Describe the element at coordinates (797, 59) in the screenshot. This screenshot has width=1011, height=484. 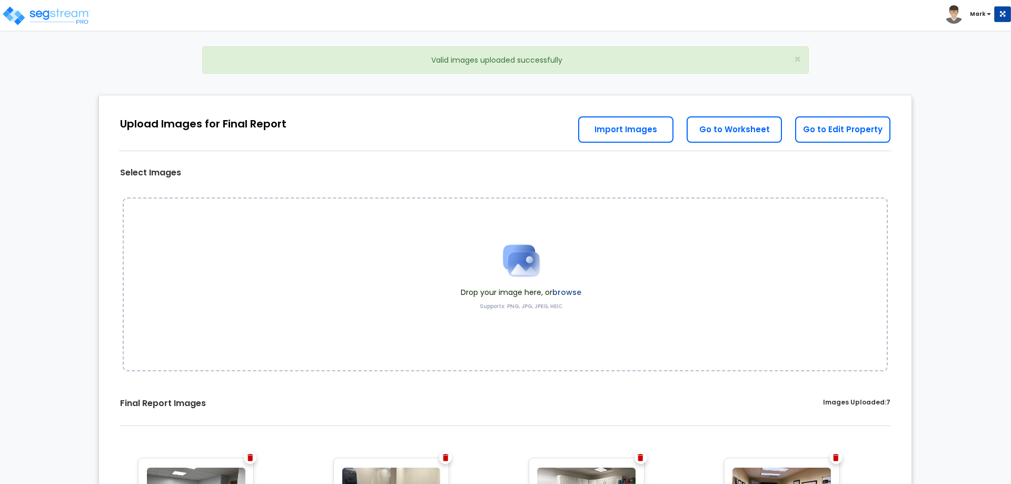
I see `button: Close` at that location.